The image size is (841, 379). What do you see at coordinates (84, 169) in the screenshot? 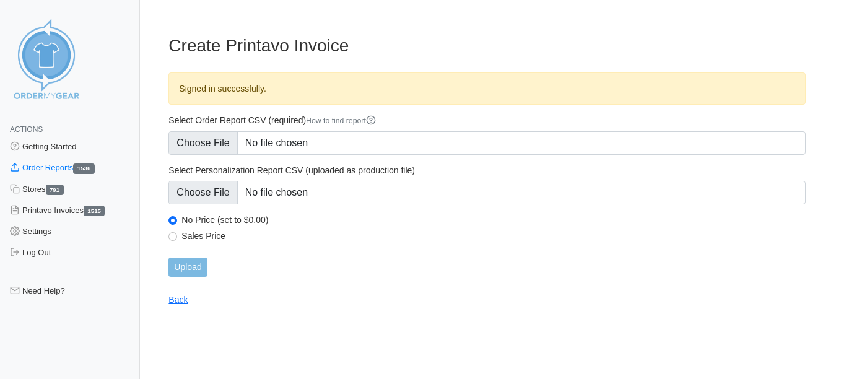
I see `span: 1536` at bounding box center [84, 169].